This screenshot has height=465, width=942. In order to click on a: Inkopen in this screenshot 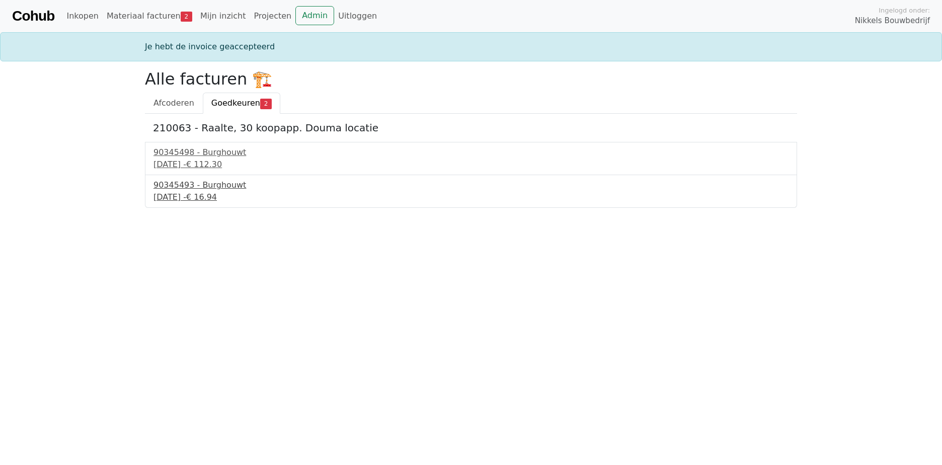, I will do `click(82, 16)`.